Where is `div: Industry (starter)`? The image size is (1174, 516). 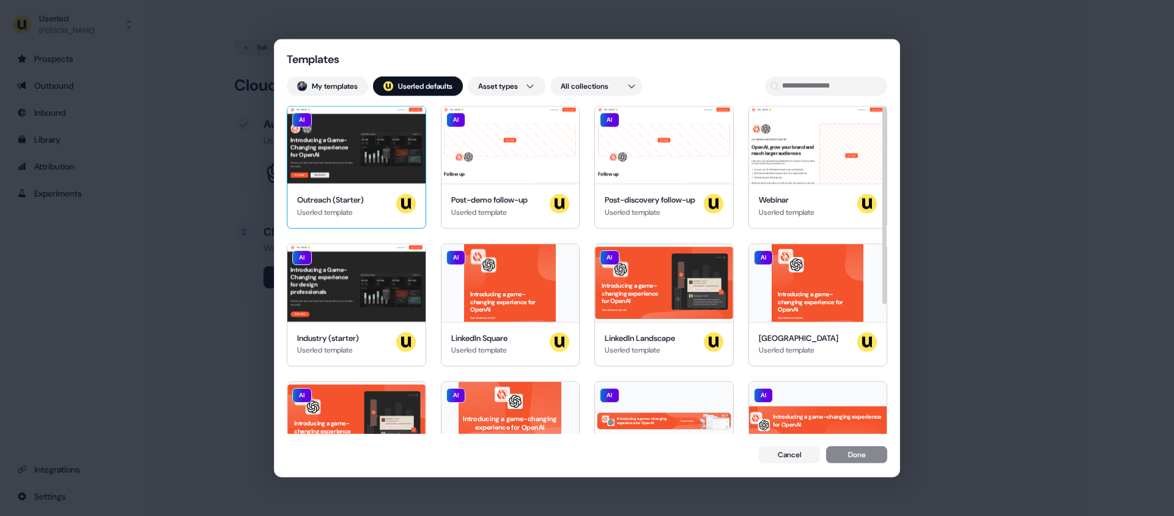
div: Industry (starter) is located at coordinates (328, 338).